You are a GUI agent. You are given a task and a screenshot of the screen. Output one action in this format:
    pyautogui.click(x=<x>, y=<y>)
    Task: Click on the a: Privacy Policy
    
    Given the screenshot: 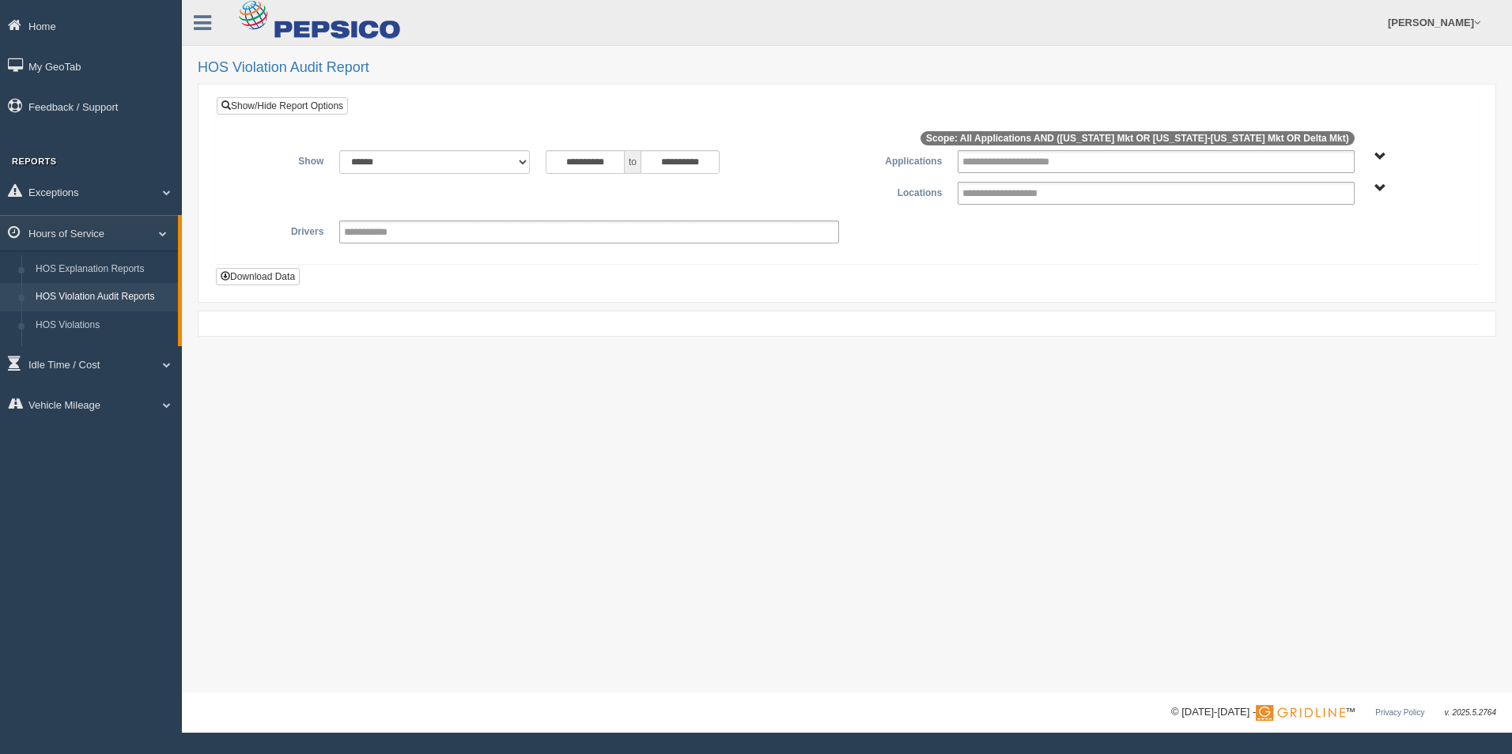 What is the action you would take?
    pyautogui.click(x=1399, y=712)
    